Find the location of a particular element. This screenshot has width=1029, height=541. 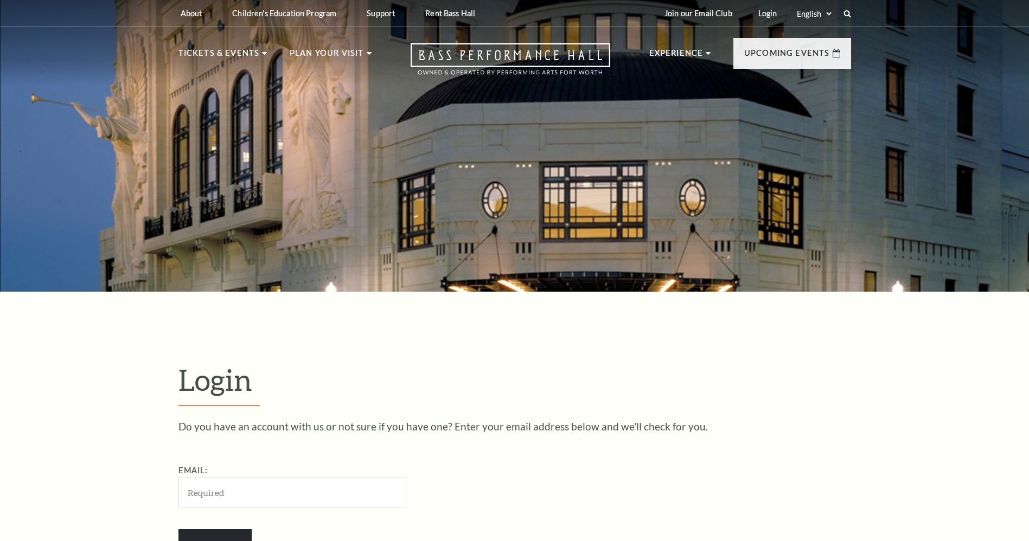

select: Select: is located at coordinates (814, 14).